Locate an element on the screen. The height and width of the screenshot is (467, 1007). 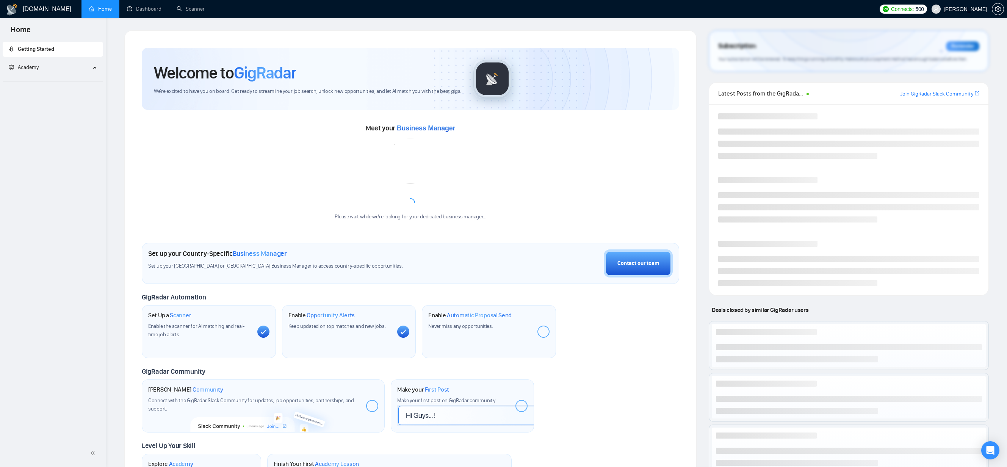
li: Academy Homepage is located at coordinates (53, 80).